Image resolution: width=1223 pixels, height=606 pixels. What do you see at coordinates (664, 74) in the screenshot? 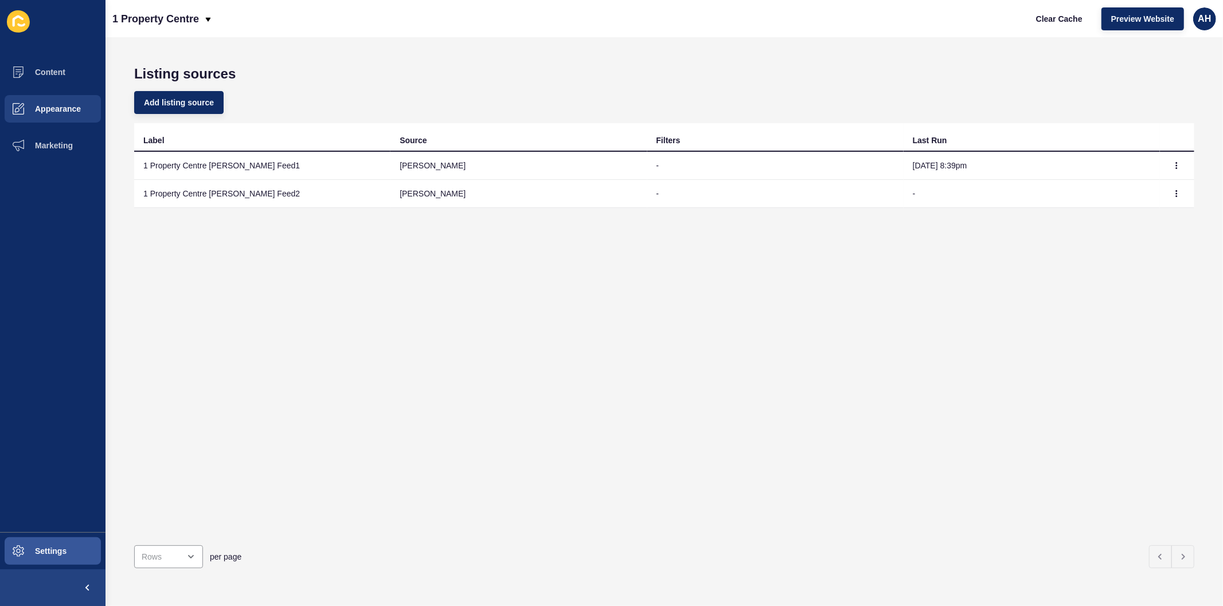
I see `h1: Listing sources` at bounding box center [664, 74].